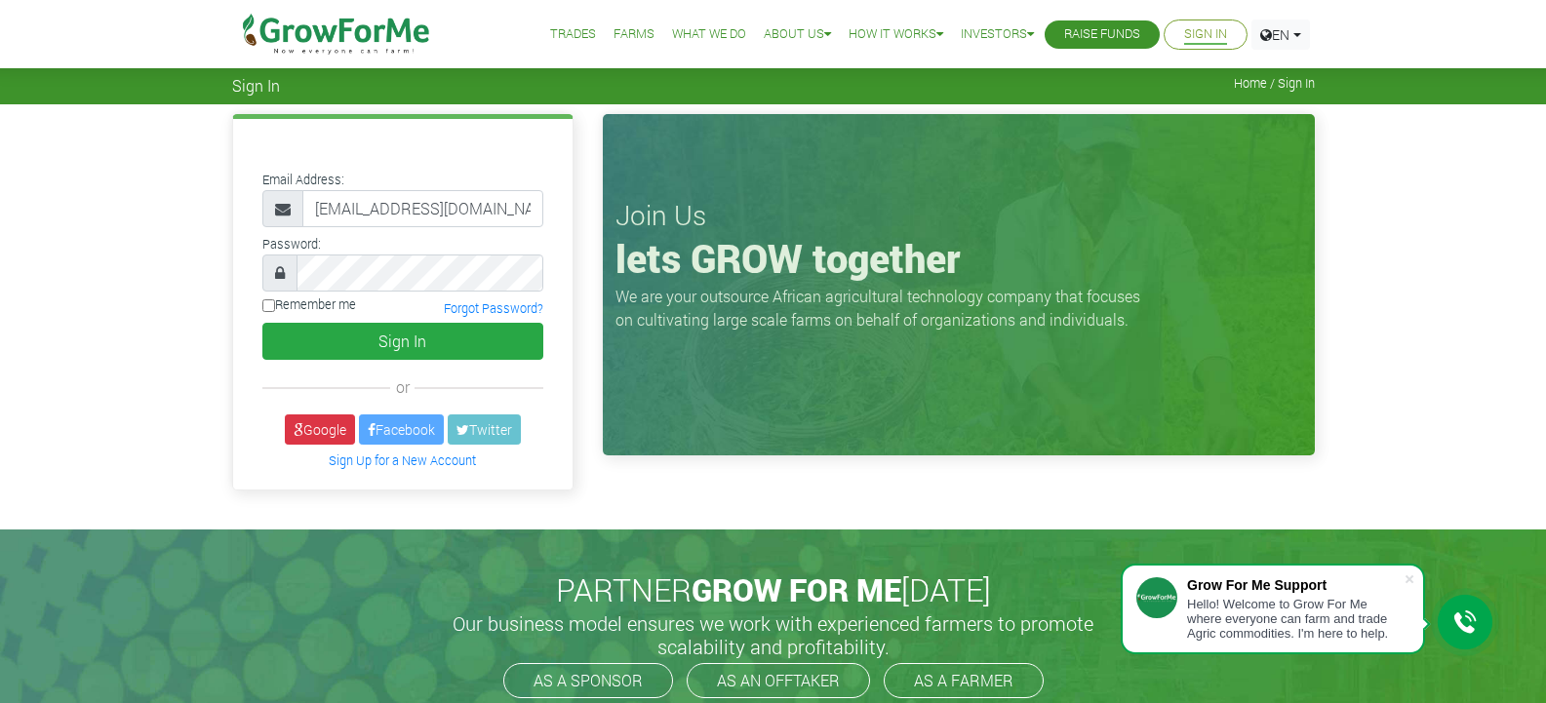 Image resolution: width=1546 pixels, height=703 pixels. Describe the element at coordinates (403, 387) in the screenshot. I see `div: or` at that location.